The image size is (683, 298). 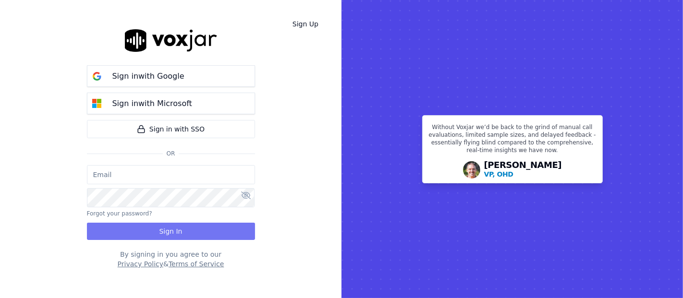 I want to click on span: Or, so click(x=171, y=154).